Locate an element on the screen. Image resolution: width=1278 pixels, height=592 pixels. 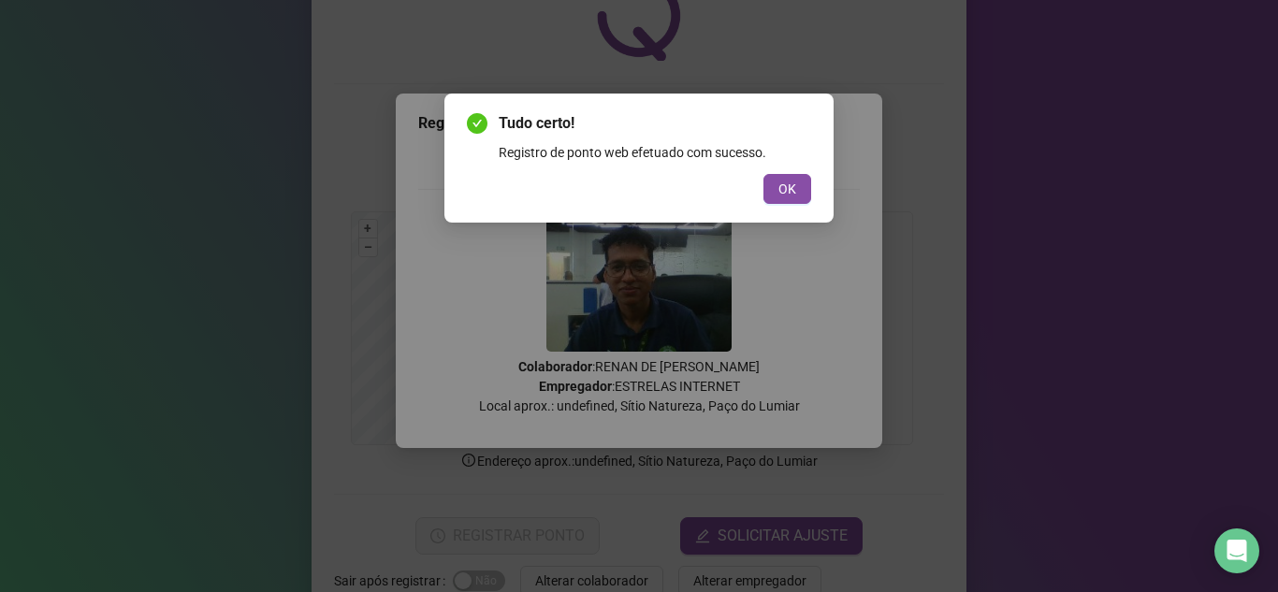
div: Open Intercom Messenger is located at coordinates (1236, 551).